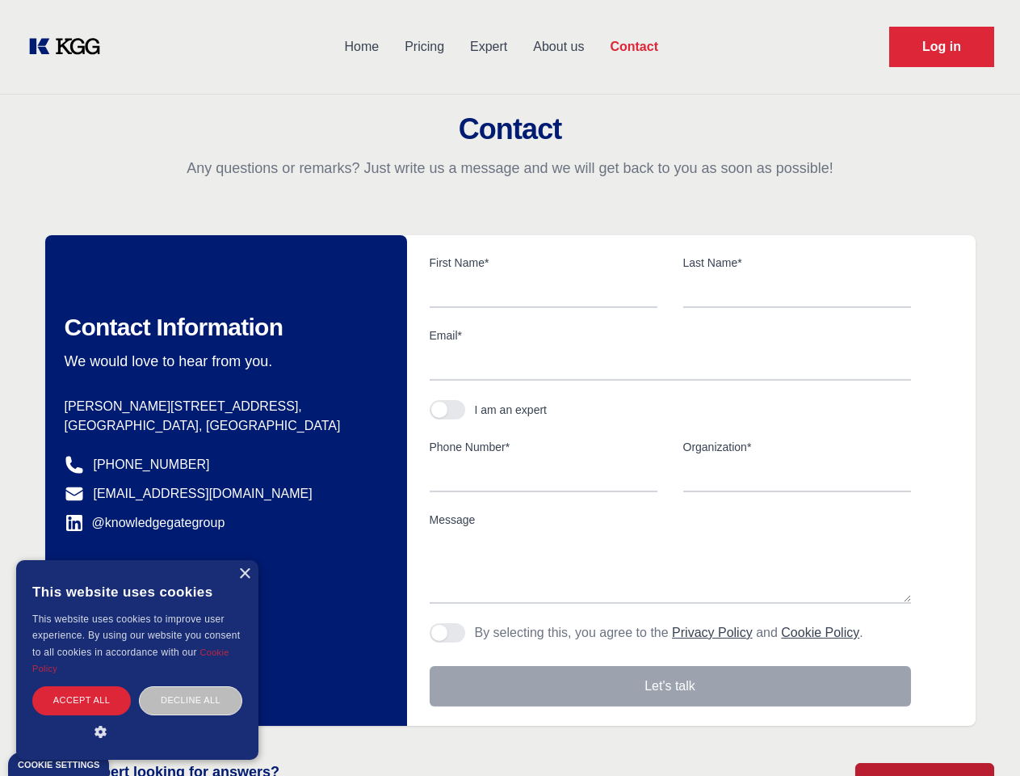  Describe the element at coordinates (361, 47) in the screenshot. I see `a: Home` at that location.